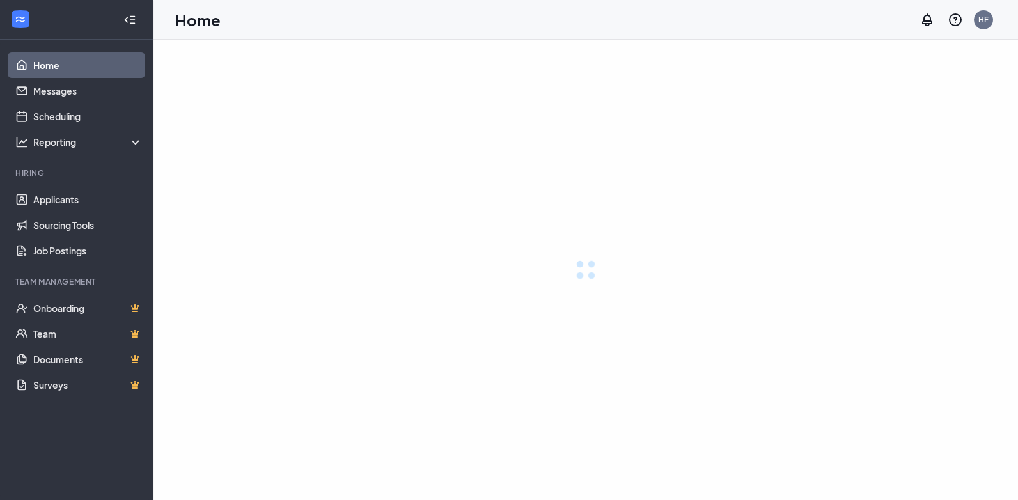 This screenshot has width=1018, height=500. Describe the element at coordinates (77, 173) in the screenshot. I see `div: Hiring` at that location.